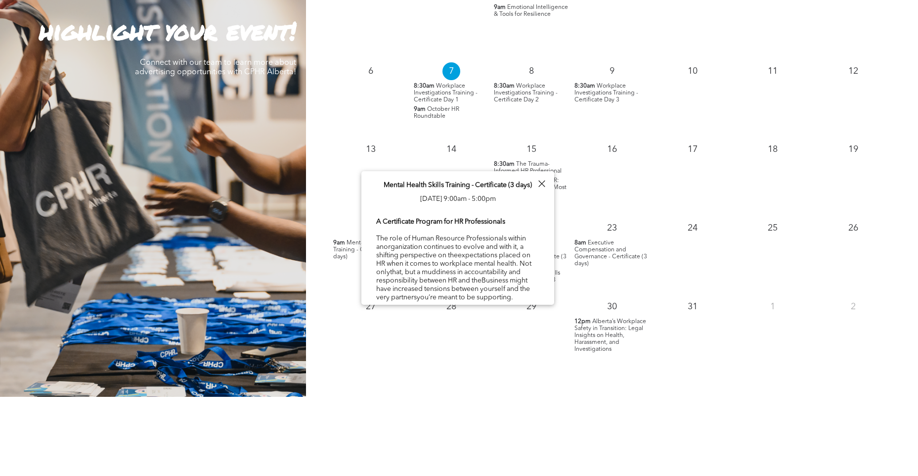 The width and height of the screenshot is (918, 476). What do you see at coordinates (606, 93) in the screenshot?
I see `span: Workplace Investigations Training - Certificate Day 3` at bounding box center [606, 93].